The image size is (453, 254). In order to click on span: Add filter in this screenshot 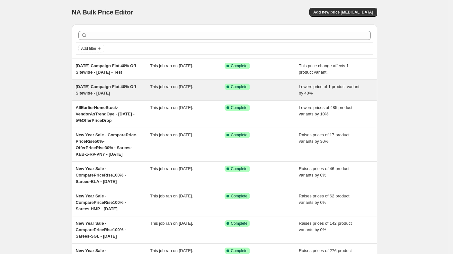, I will do `click(89, 49)`.